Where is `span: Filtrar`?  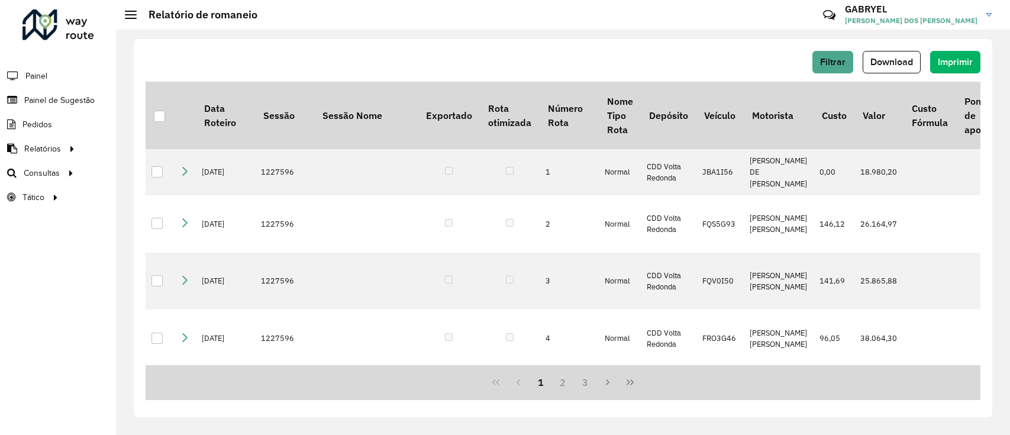
span: Filtrar is located at coordinates (833, 62).